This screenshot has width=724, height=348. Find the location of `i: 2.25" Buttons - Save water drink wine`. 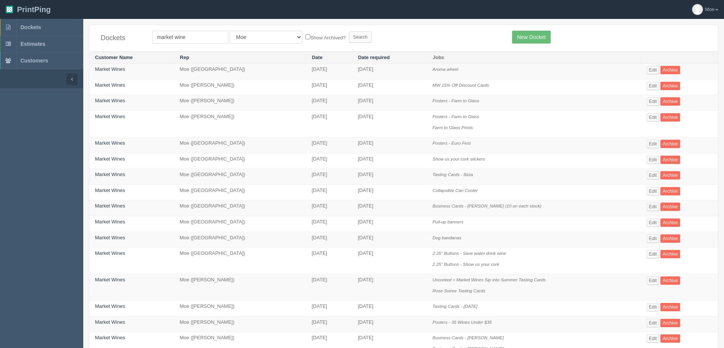

i: 2.25" Buttons - Save water drink wine is located at coordinates (469, 253).